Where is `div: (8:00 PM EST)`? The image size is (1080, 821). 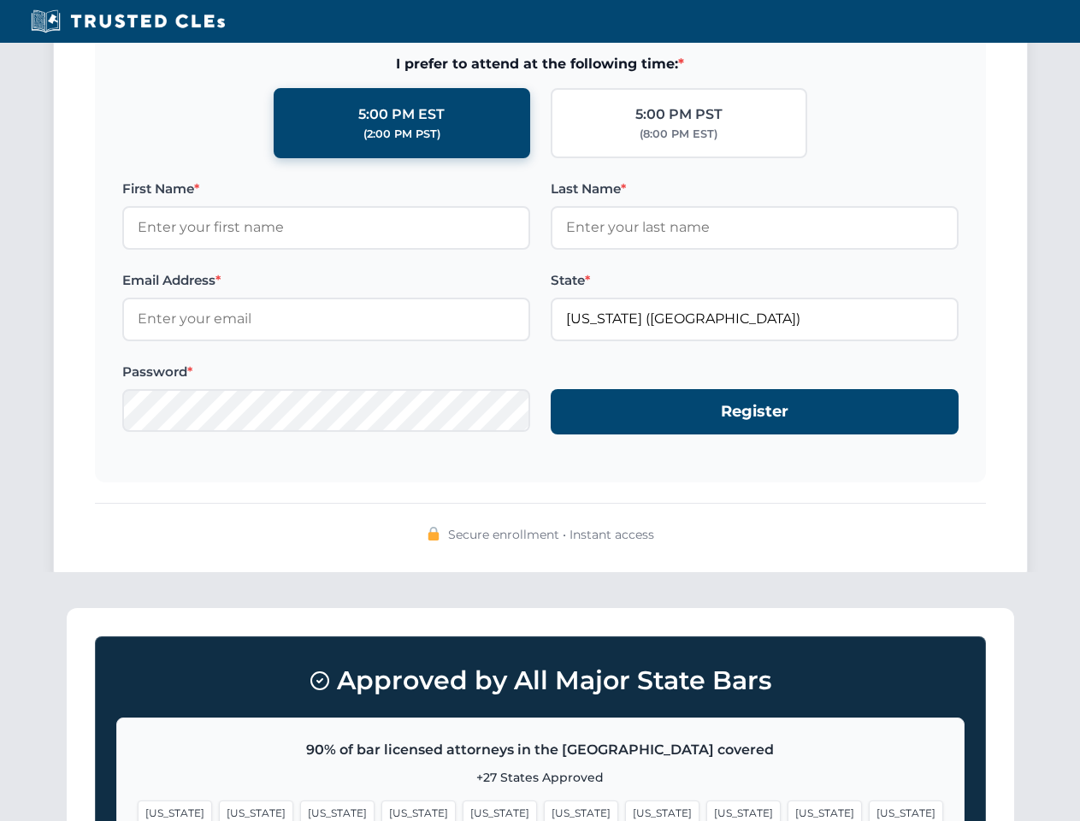
div: (8:00 PM EST) is located at coordinates (678, 134).